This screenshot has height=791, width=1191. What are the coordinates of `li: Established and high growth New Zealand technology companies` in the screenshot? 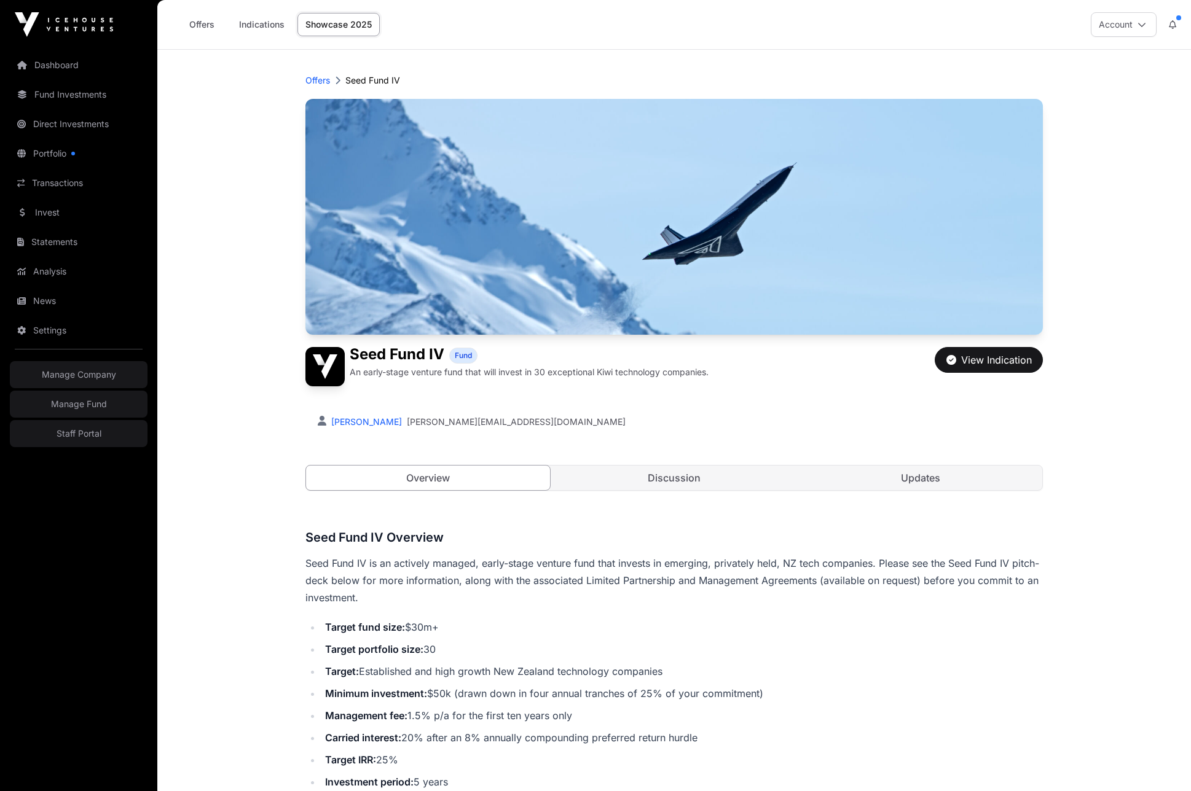 It's located at (682, 672).